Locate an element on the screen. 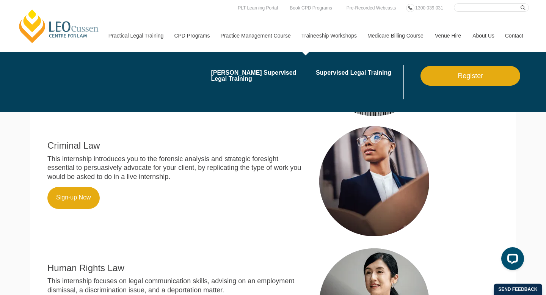  a: Register is located at coordinates (470, 76).